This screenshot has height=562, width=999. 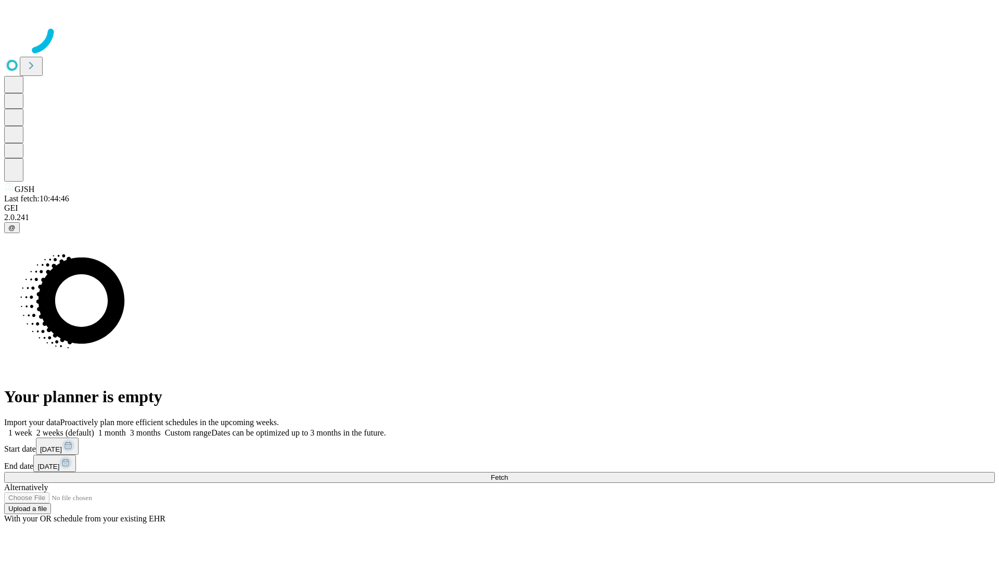 I want to click on span: Last fetch: 10:44:46, so click(x=36, y=198).